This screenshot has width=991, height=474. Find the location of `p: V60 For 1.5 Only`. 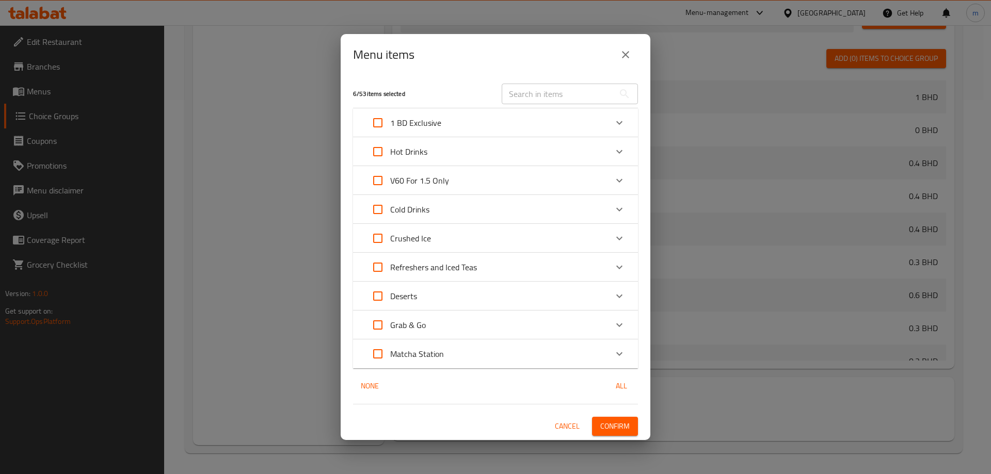

p: V60 For 1.5 Only is located at coordinates (420, 181).